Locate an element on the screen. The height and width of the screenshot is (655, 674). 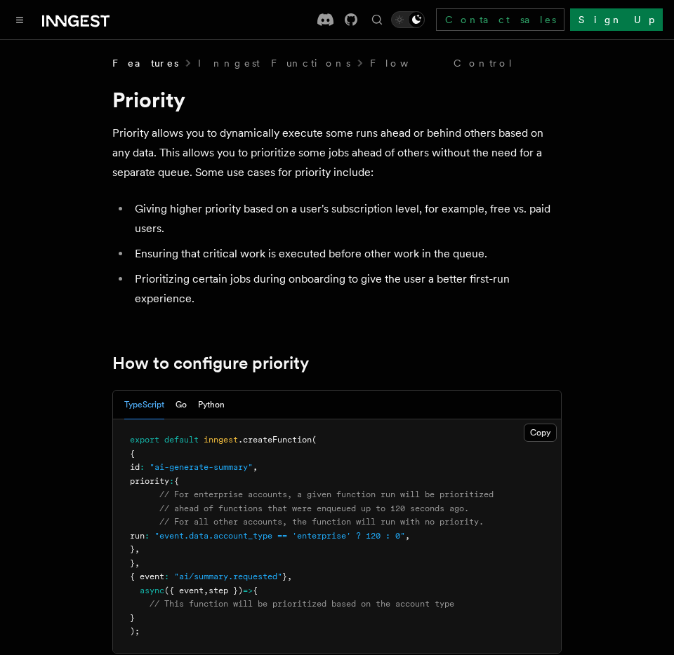
span: default is located at coordinates (181, 440).